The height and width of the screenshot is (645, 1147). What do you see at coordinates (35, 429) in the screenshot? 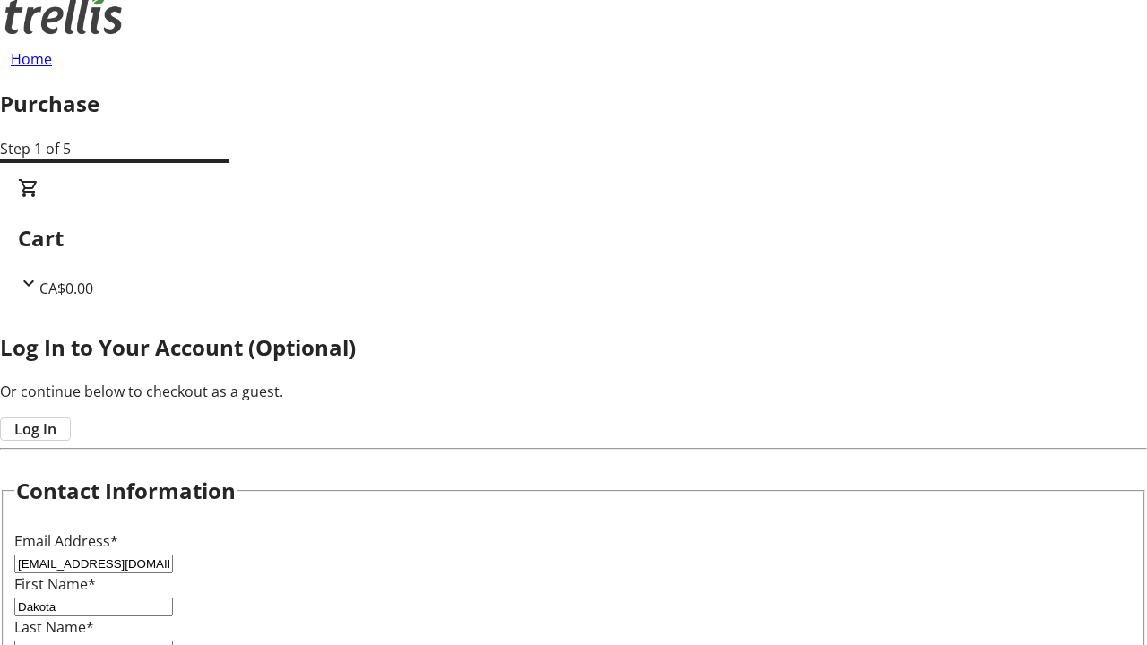
I see `span: Log In` at bounding box center [35, 429].